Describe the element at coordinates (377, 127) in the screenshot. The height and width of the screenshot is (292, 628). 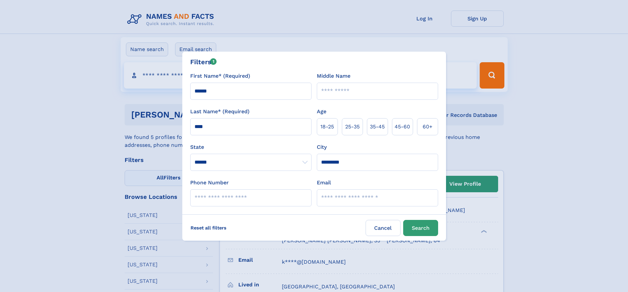
I see `span: 35‑45` at that location.